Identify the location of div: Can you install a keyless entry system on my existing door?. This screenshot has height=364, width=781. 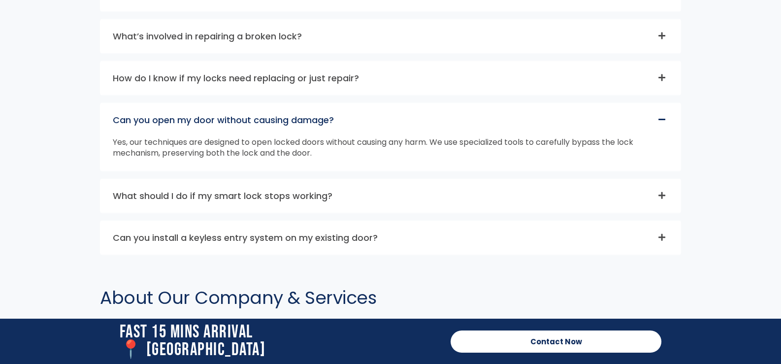
(390, 238).